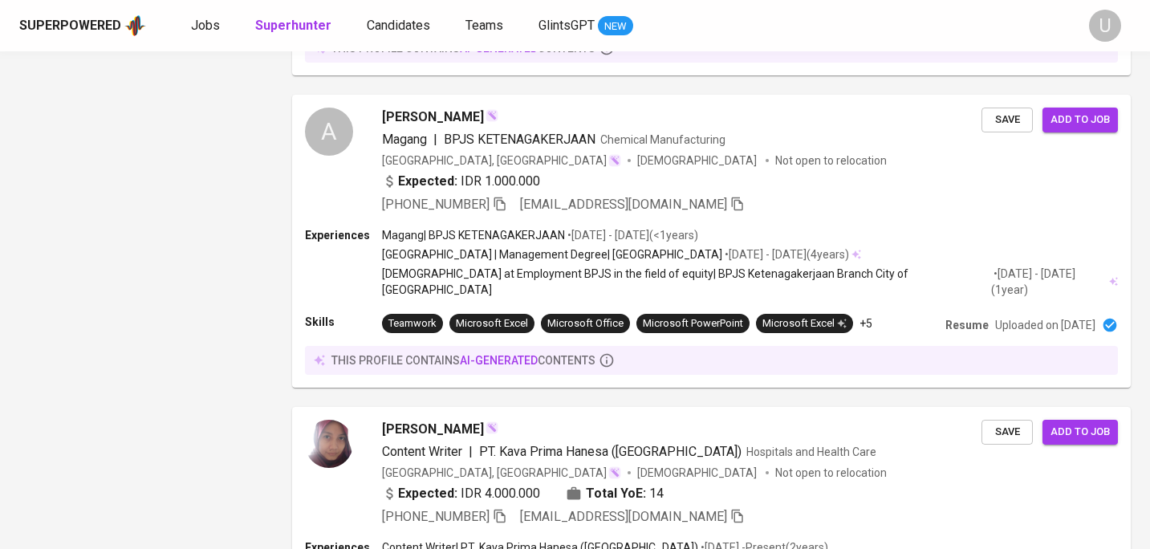 The width and height of the screenshot is (1150, 549). What do you see at coordinates (866, 323) in the screenshot?
I see `p: +5` at bounding box center [866, 323].